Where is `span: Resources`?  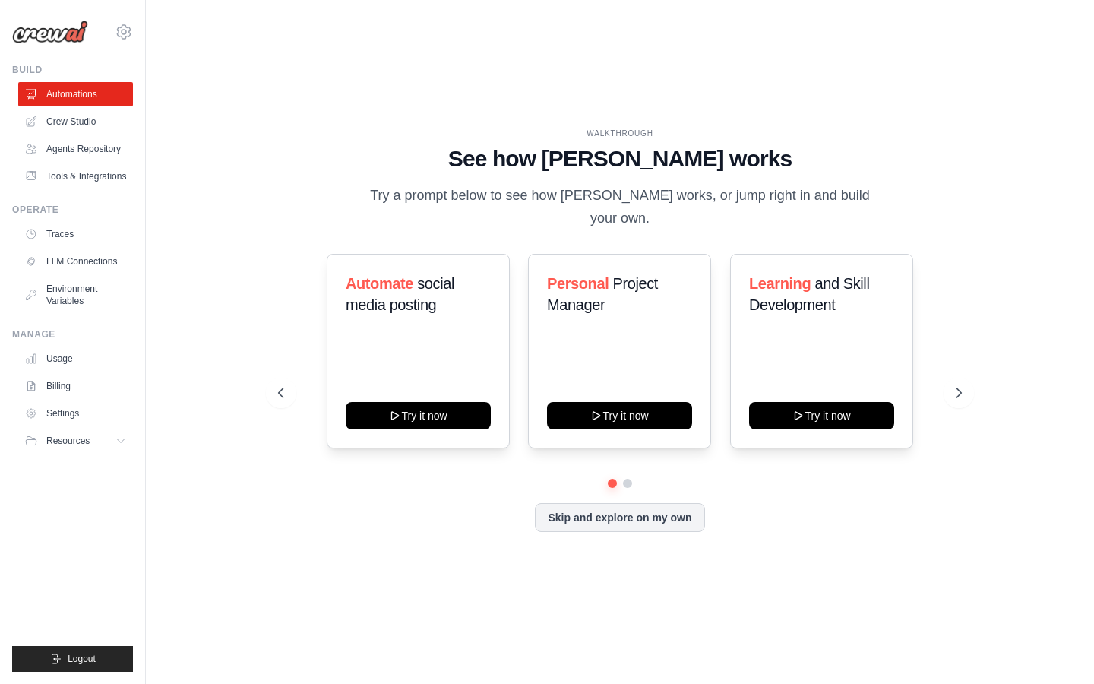 span: Resources is located at coordinates (68, 441).